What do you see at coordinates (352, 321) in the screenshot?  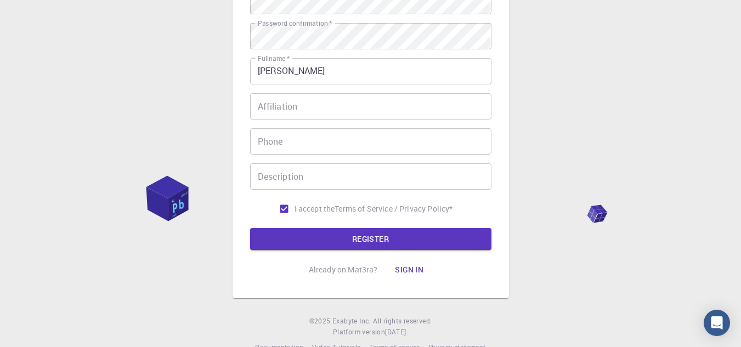 I see `a: Exabyte Inc.` at bounding box center [352, 321].